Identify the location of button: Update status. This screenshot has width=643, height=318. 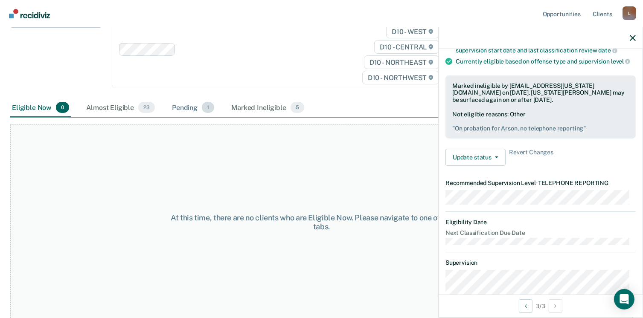
(475, 157).